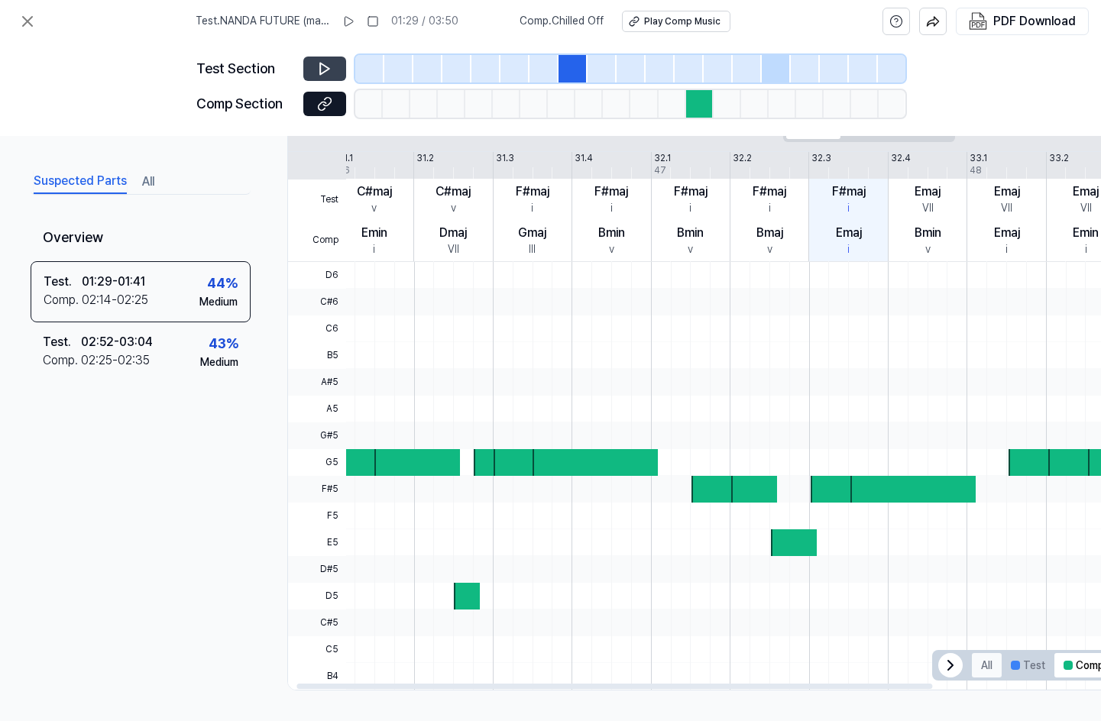 This screenshot has height=721, width=1101. I want to click on span: C#6, so click(317, 302).